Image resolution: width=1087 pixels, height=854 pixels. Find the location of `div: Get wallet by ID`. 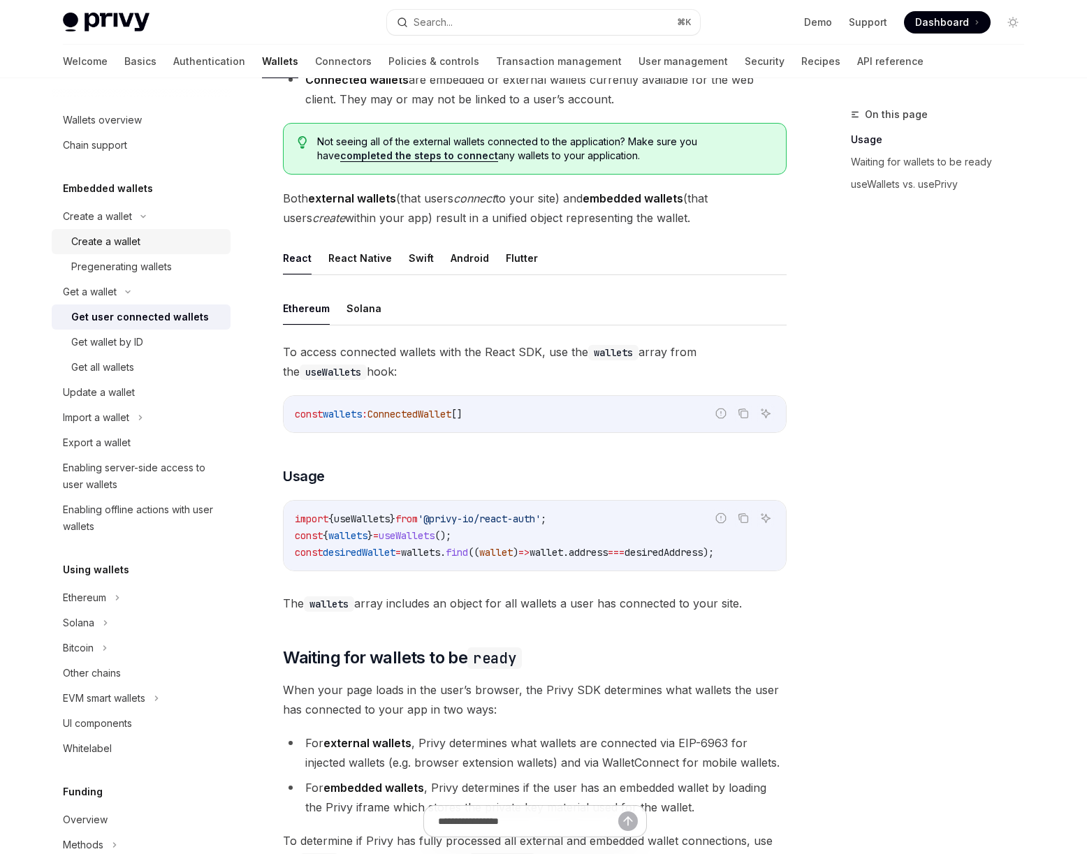

div: Get wallet by ID is located at coordinates (107, 342).